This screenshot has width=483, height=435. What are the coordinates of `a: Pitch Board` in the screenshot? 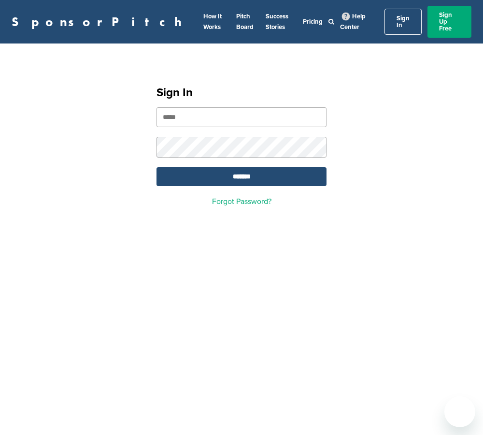 It's located at (245, 22).